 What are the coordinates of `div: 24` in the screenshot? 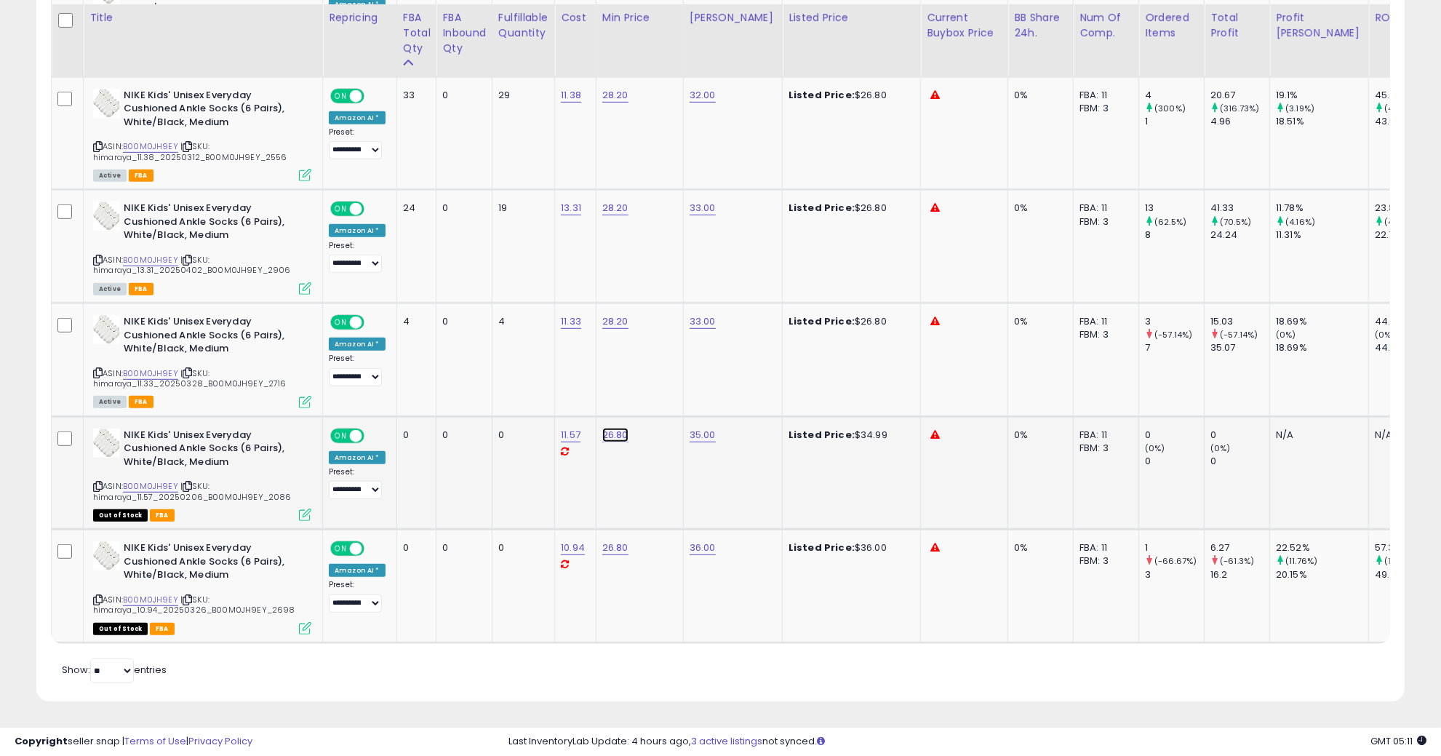 It's located at (414, 208).